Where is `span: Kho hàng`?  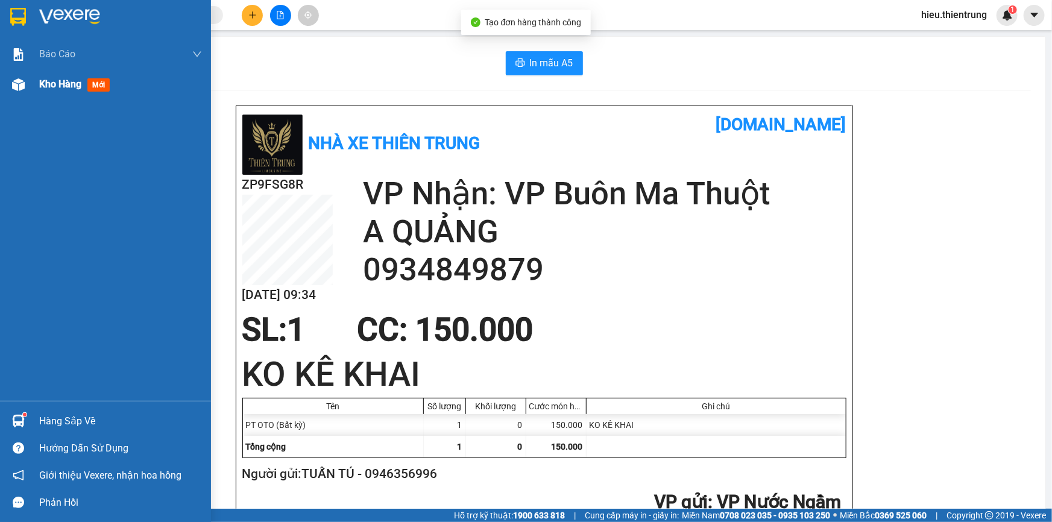
span: Kho hàng is located at coordinates (60, 84).